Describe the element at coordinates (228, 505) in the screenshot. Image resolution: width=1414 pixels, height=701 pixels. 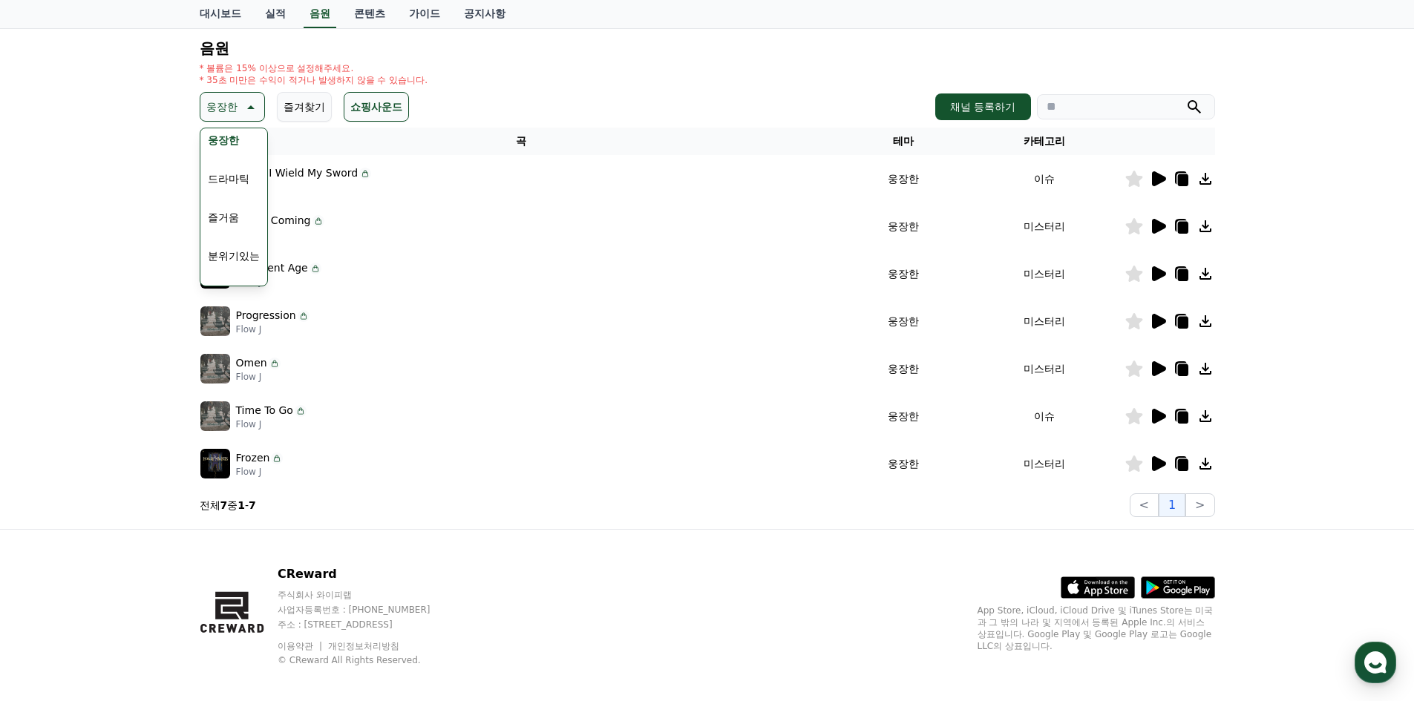
I see `p: 전체 중 -` at that location.